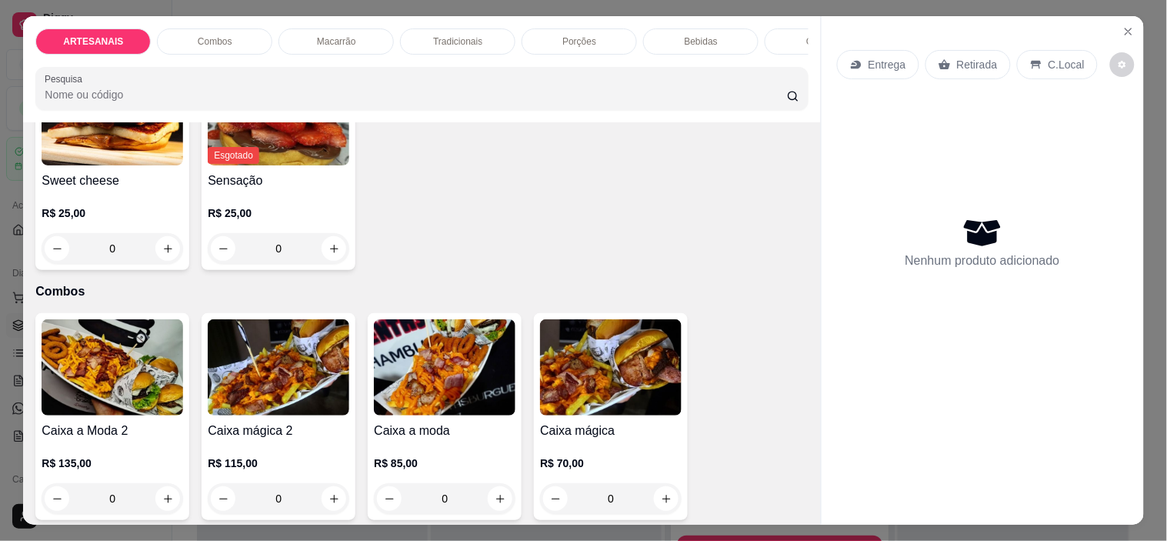  What do you see at coordinates (701, 42) in the screenshot?
I see `p: Bebidas` at bounding box center [701, 42].